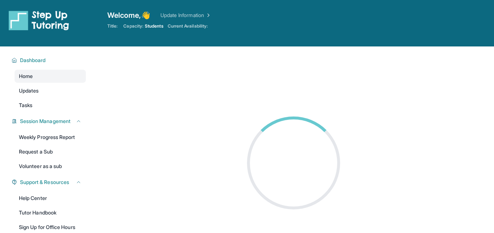 The image size is (494, 233). Describe the element at coordinates (188, 26) in the screenshot. I see `span: Current Availability:` at that location.